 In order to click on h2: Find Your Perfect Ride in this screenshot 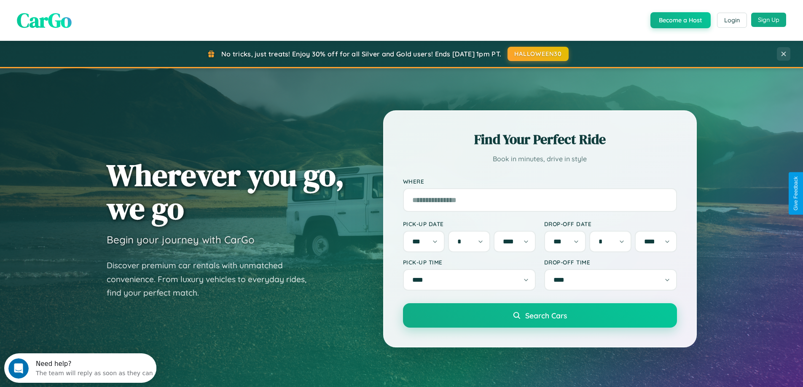, I will do `click(540, 139)`.